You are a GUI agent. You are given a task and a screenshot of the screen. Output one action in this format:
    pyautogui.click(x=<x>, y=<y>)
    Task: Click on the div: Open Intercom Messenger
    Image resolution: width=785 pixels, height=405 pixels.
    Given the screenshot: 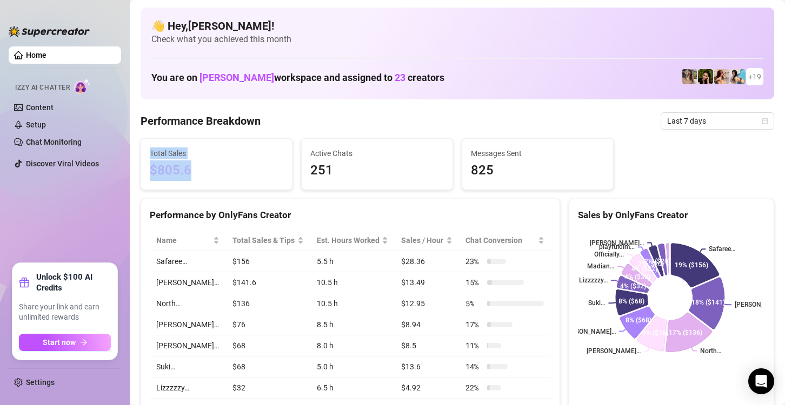 What is the action you would take?
    pyautogui.click(x=761, y=381)
    